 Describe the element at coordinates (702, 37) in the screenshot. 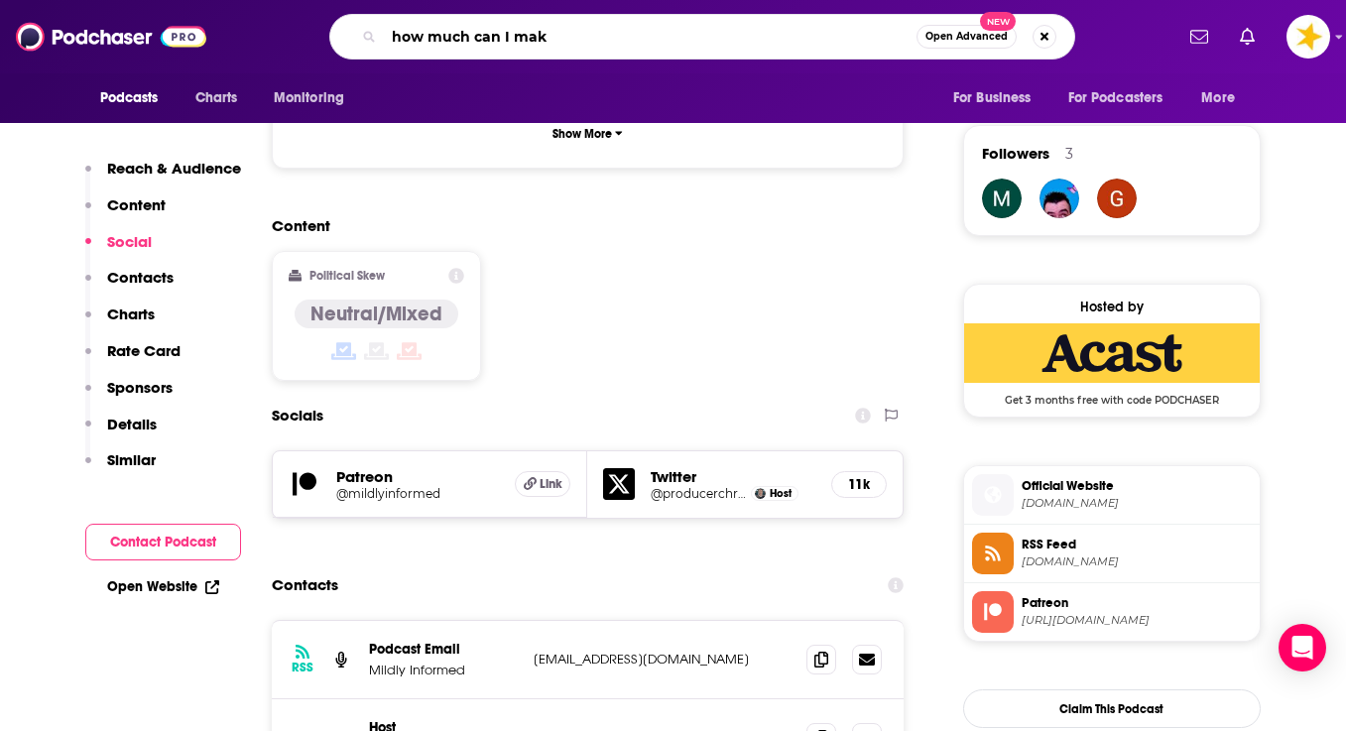

I see `div: Search podcasts, credits, & more...` at that location.